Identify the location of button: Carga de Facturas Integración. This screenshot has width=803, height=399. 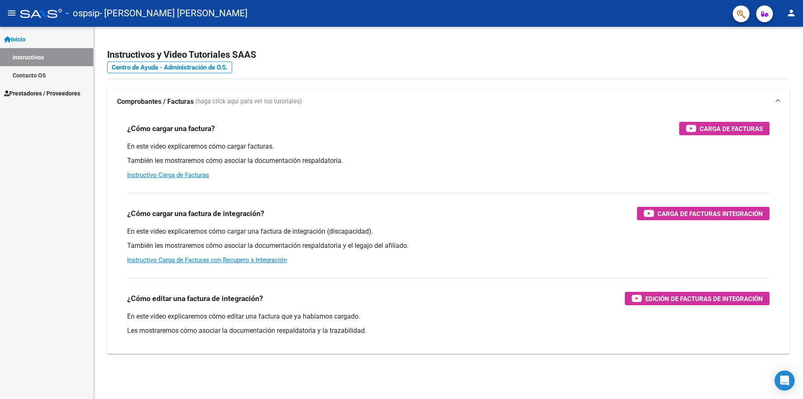
(703, 213).